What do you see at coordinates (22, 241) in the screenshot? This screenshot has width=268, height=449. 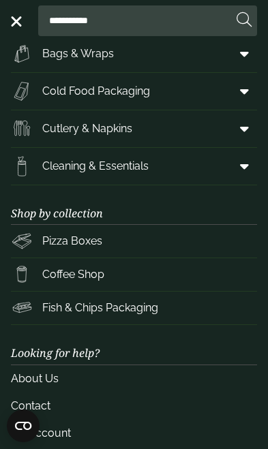 I see `img: Pizza_boxes.svg` at bounding box center [22, 241].